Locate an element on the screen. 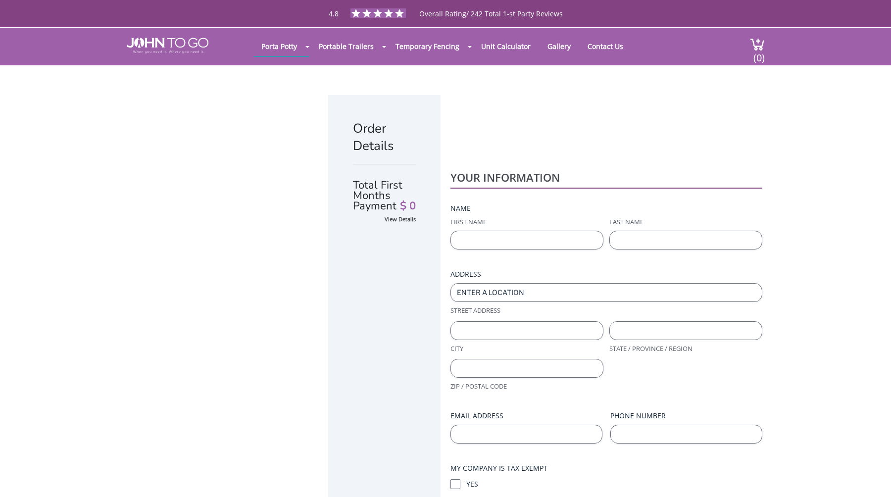 This screenshot has height=497, width=891. label: City is located at coordinates (527, 348).